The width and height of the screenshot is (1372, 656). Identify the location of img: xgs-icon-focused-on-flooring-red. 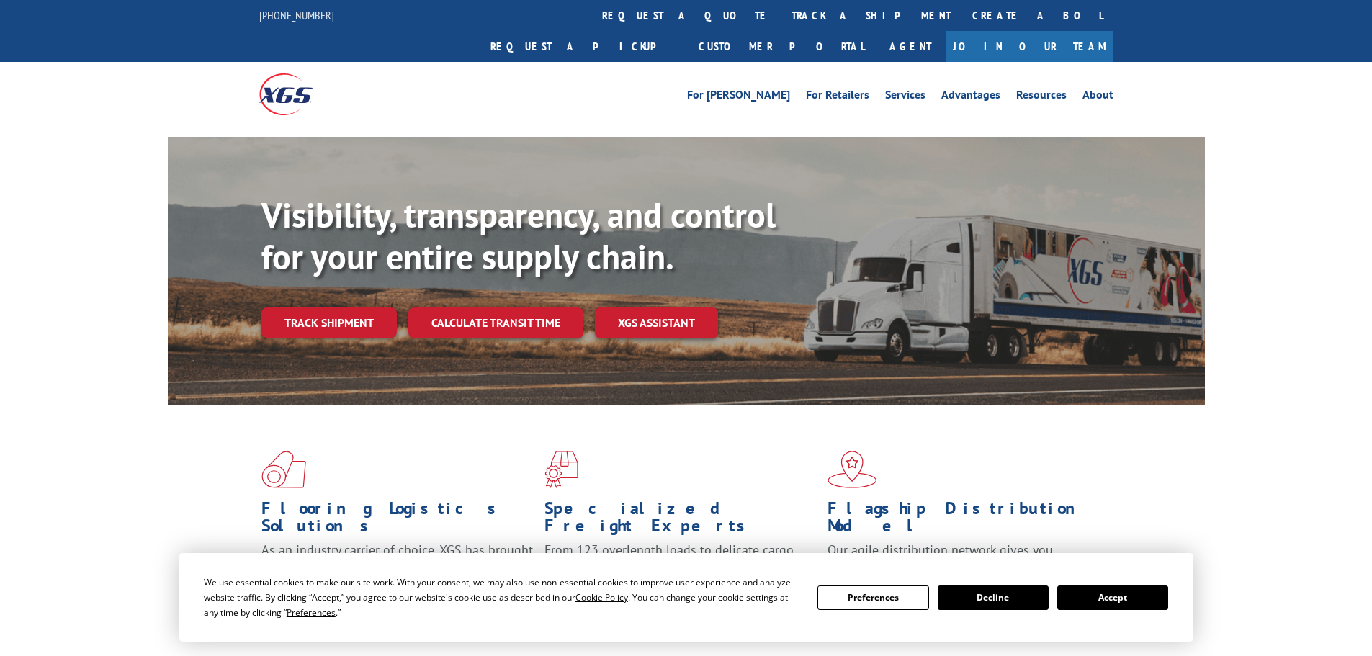
(561, 469).